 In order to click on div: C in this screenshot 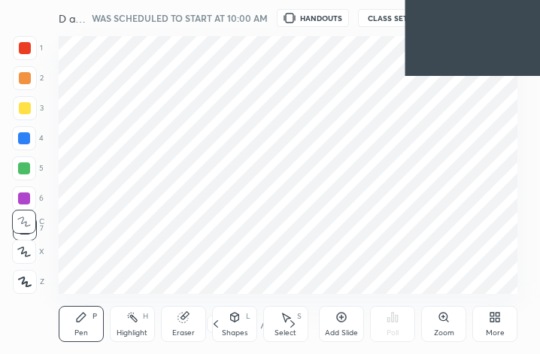, I will do `click(28, 222)`.